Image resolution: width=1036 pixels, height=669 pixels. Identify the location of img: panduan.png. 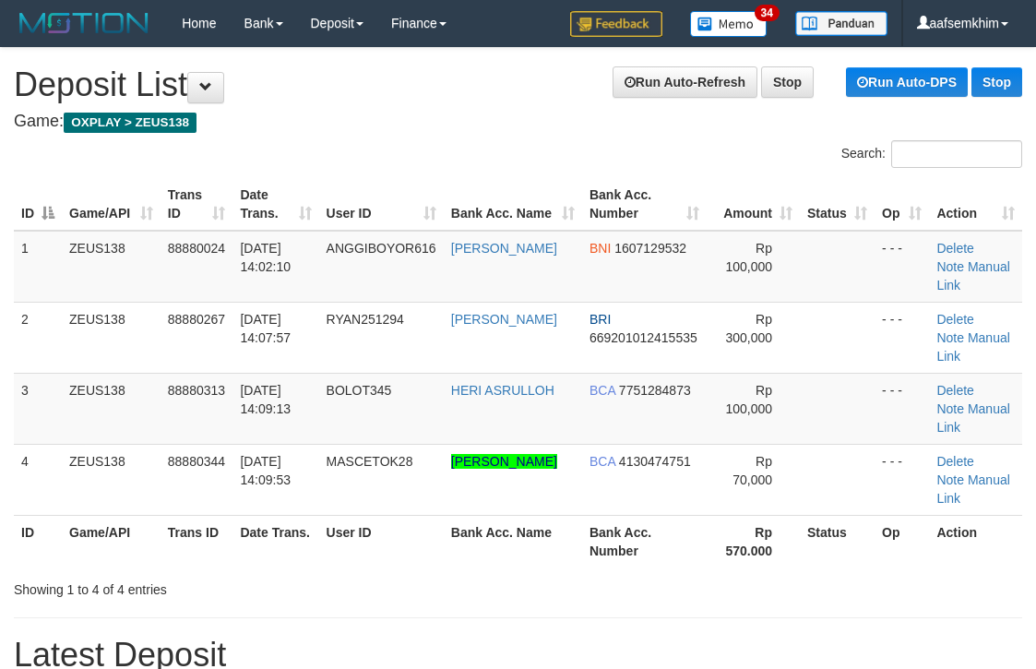
(842, 23).